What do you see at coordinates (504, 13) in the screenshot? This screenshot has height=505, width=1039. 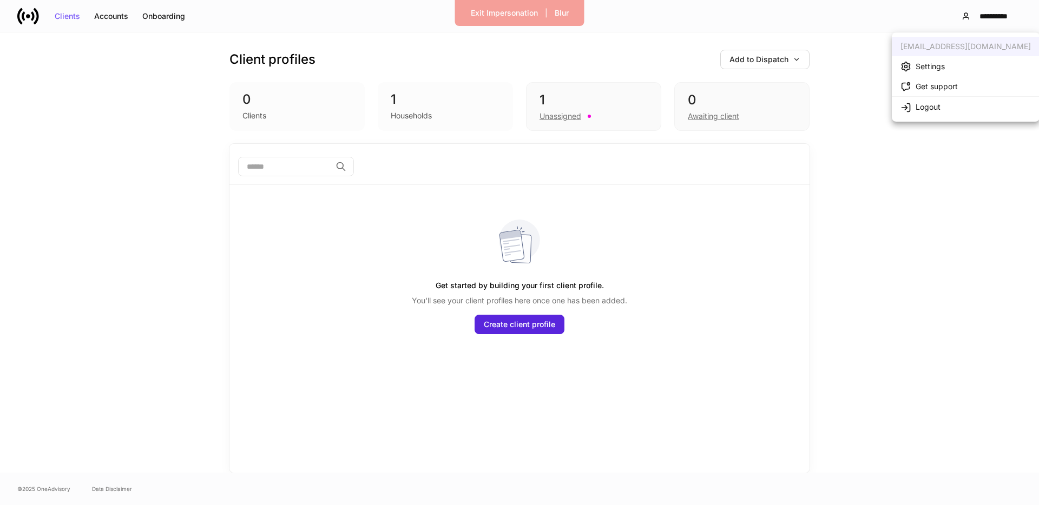 I see `div: Exit Impersonation` at bounding box center [504, 13].